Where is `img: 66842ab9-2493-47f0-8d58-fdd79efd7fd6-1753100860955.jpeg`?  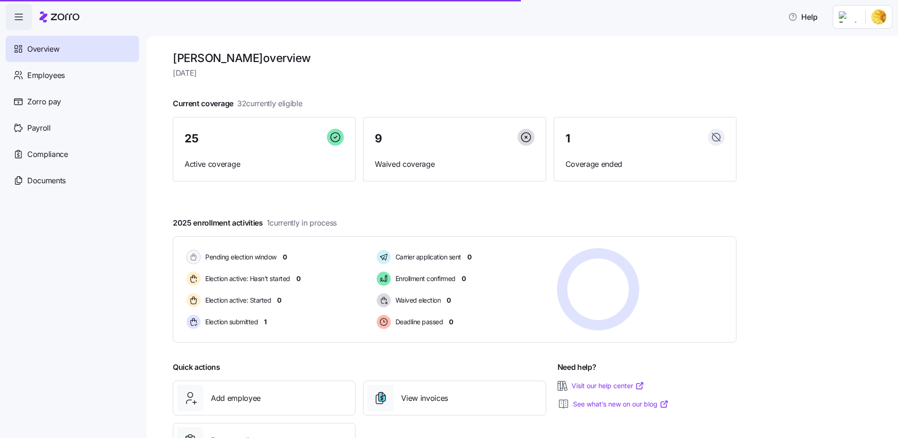
img: 66842ab9-2493-47f0-8d58-fdd79efd7fd6-1753100860955.jpeg is located at coordinates (879, 17).